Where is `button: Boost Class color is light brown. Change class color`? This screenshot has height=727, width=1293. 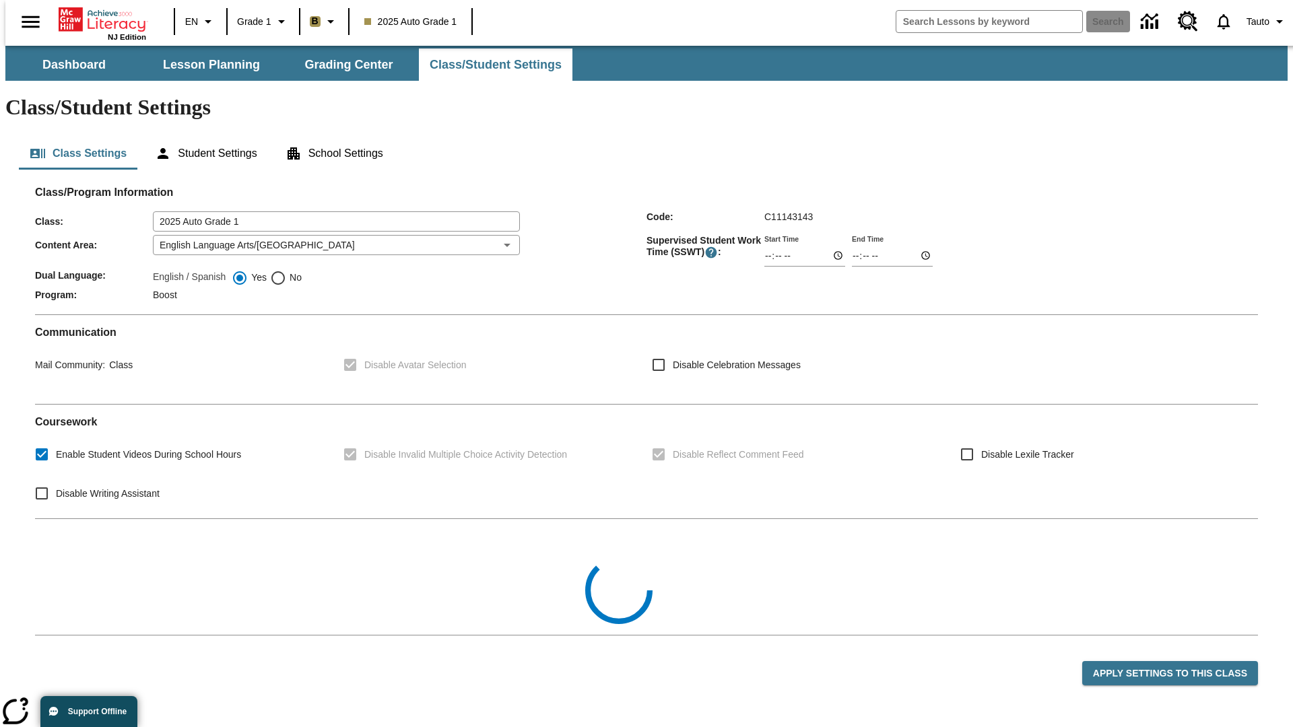
button: Boost Class color is light brown. Change class color is located at coordinates (324, 22).